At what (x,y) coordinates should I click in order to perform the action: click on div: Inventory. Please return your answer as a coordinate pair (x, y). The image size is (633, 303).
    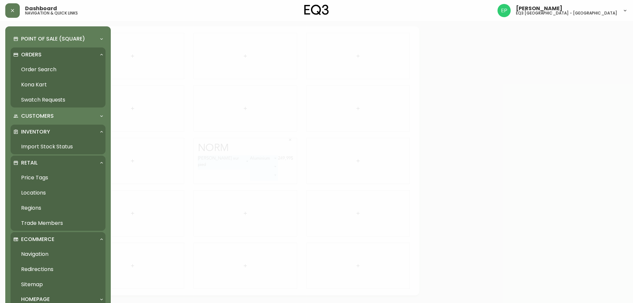
    Looking at the image, I should click on (58, 132).